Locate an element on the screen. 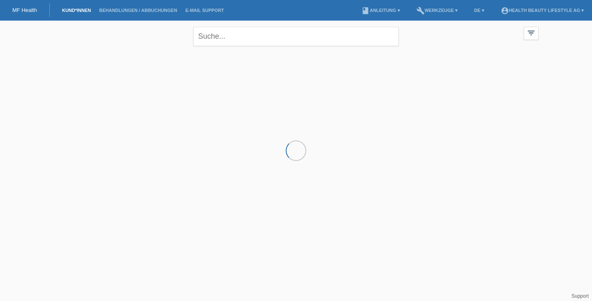 The width and height of the screenshot is (592, 301). i: build is located at coordinates (421, 11).